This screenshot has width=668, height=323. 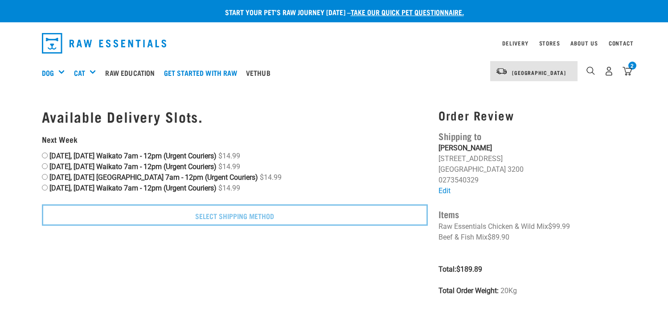 What do you see at coordinates (559, 226) in the screenshot?
I see `span: $99.99` at bounding box center [559, 226].